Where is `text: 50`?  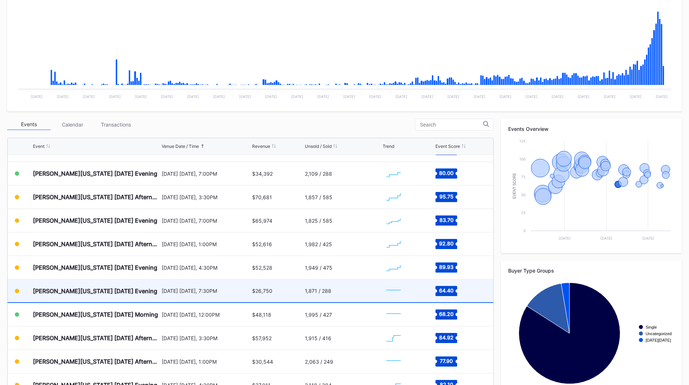
text: 50 is located at coordinates (524, 195).